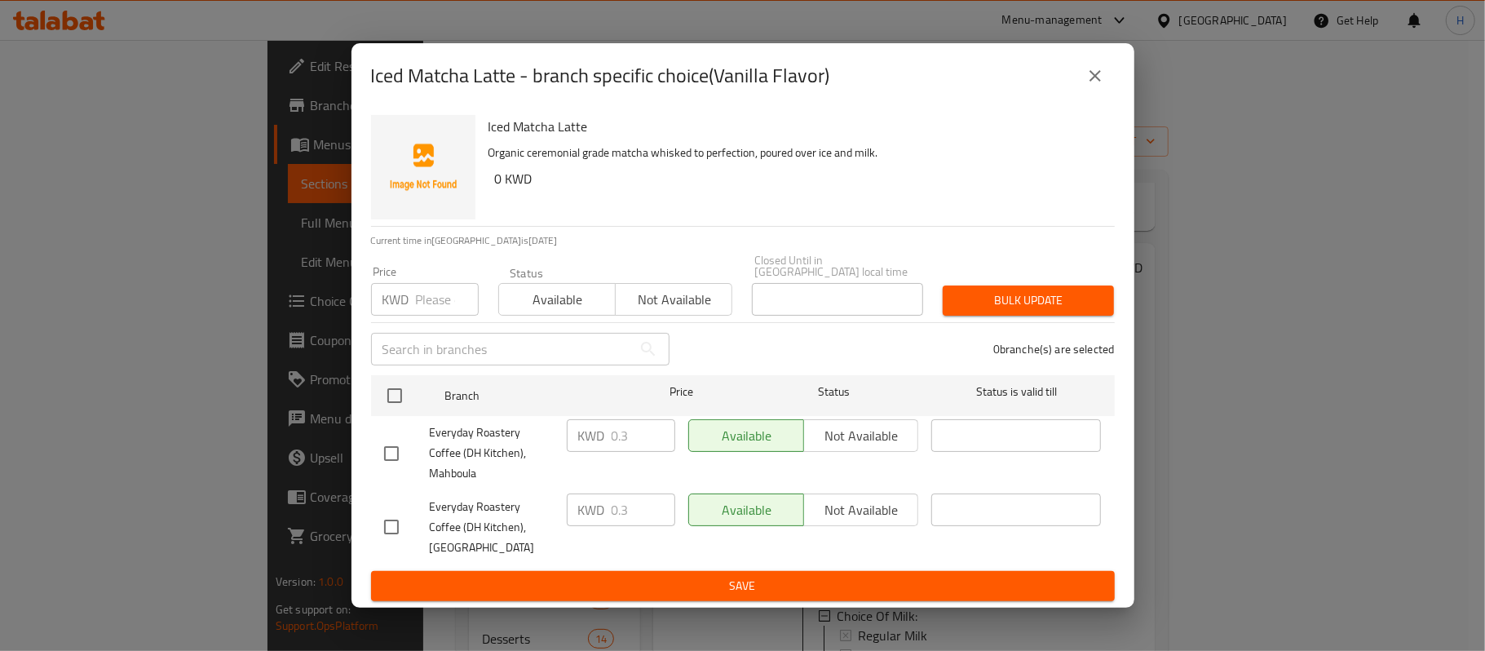  What do you see at coordinates (423, 167) in the screenshot?
I see `img: Iced Matcha Latte` at bounding box center [423, 167].